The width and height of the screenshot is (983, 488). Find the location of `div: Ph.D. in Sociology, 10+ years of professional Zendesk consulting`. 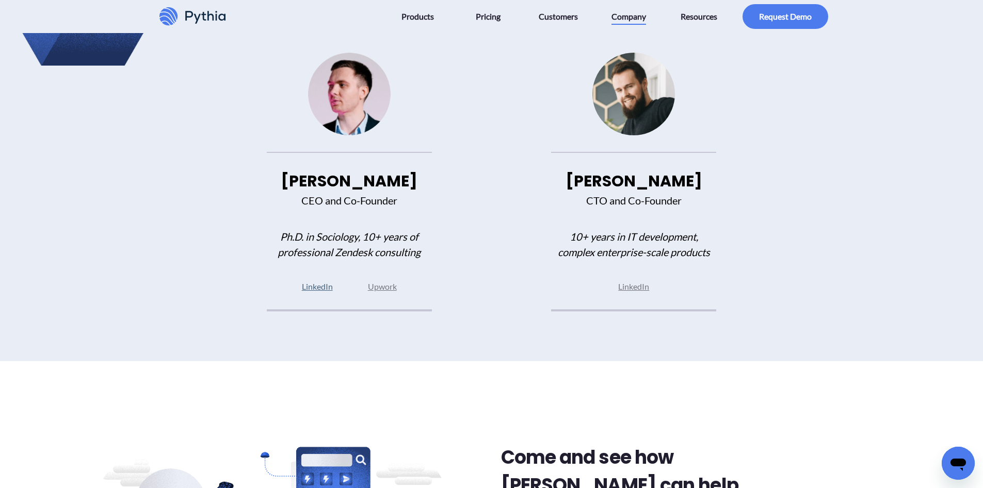

div: Ph.D. in Sociology, 10+ years of professional Zendesk consulting is located at coordinates (349, 244).